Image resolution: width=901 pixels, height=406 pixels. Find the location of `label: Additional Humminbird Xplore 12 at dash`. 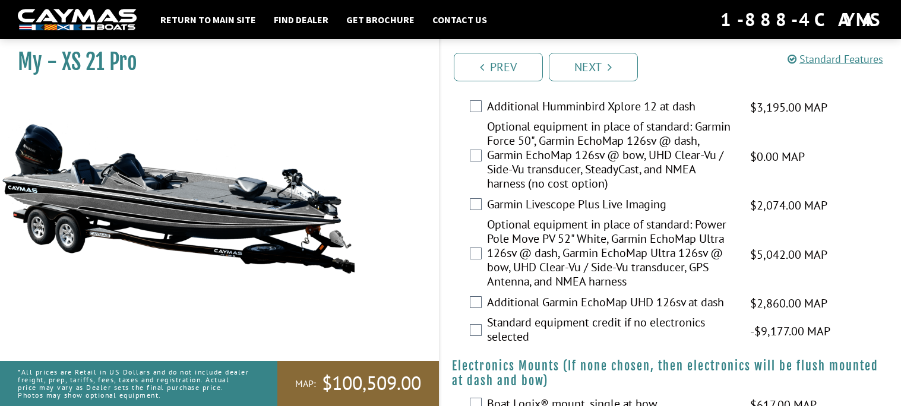

label: Additional Humminbird Xplore 12 at dash is located at coordinates (611, 107).